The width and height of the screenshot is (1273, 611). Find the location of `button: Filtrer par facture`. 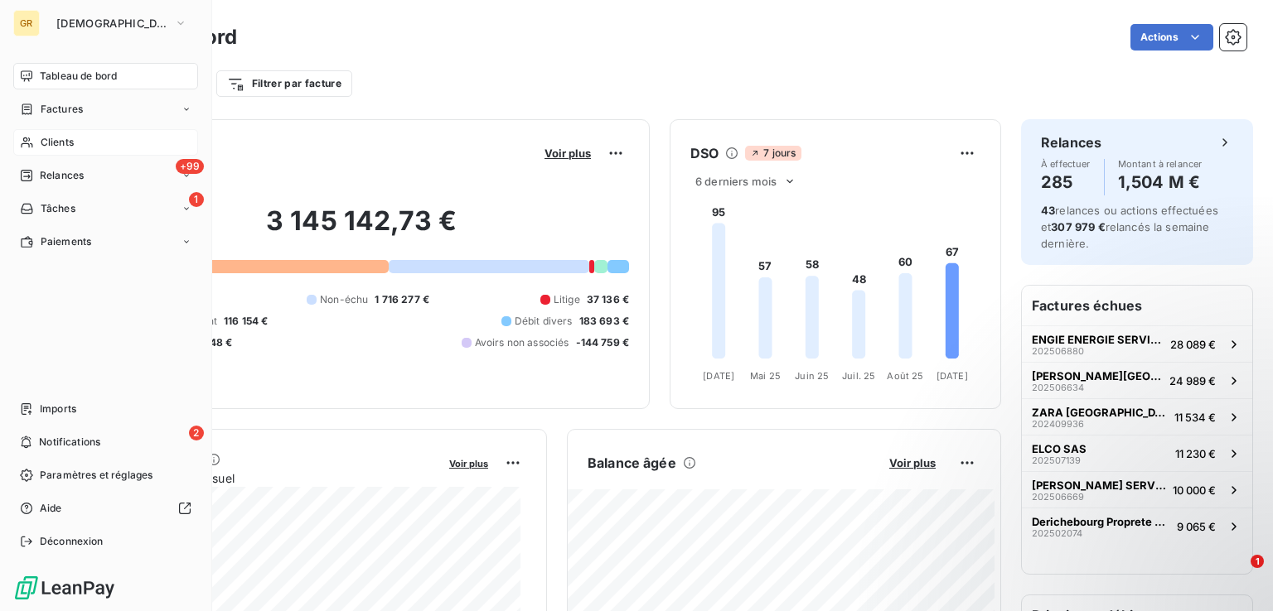

button: Filtrer par facture is located at coordinates (284, 84).